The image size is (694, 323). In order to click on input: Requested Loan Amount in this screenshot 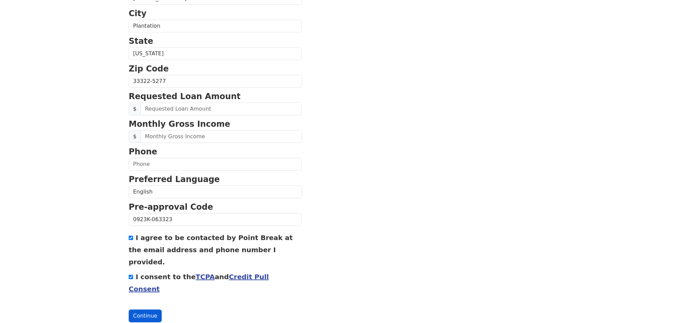, I will do `click(221, 109)`.